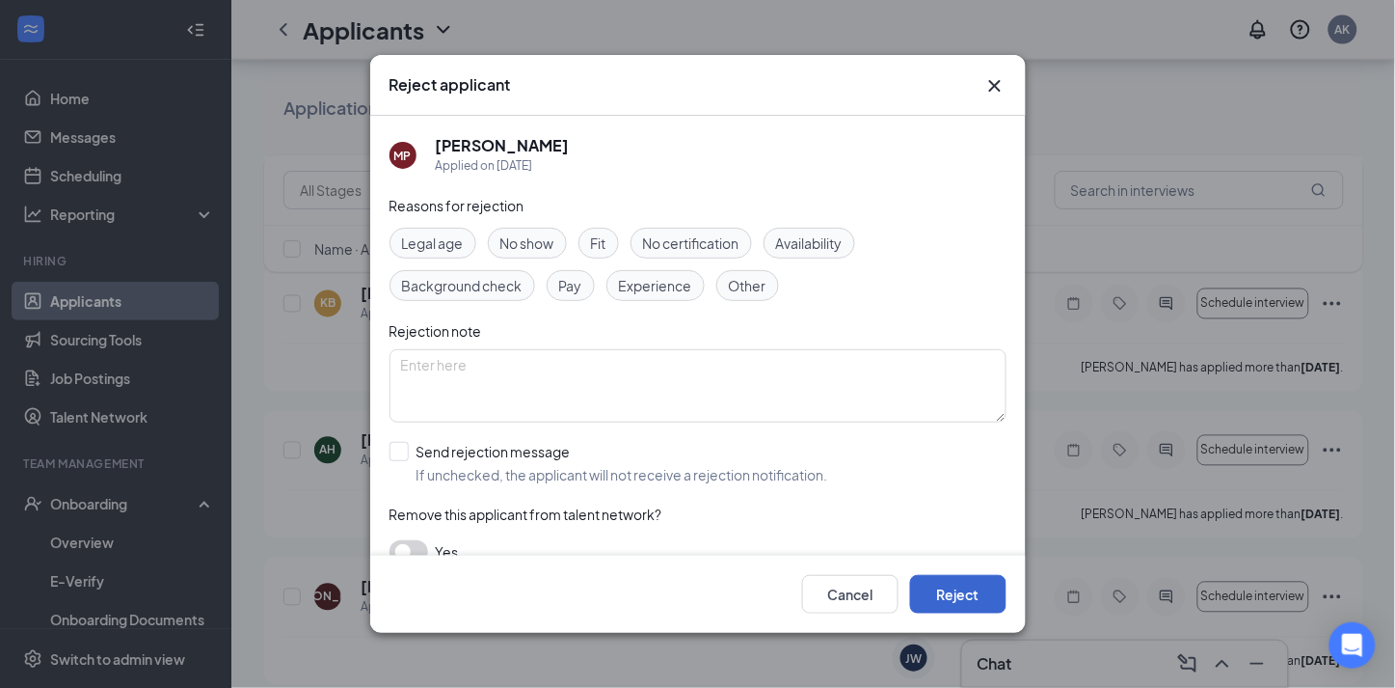 This screenshot has height=688, width=1395. I want to click on span: Background check, so click(462, 285).